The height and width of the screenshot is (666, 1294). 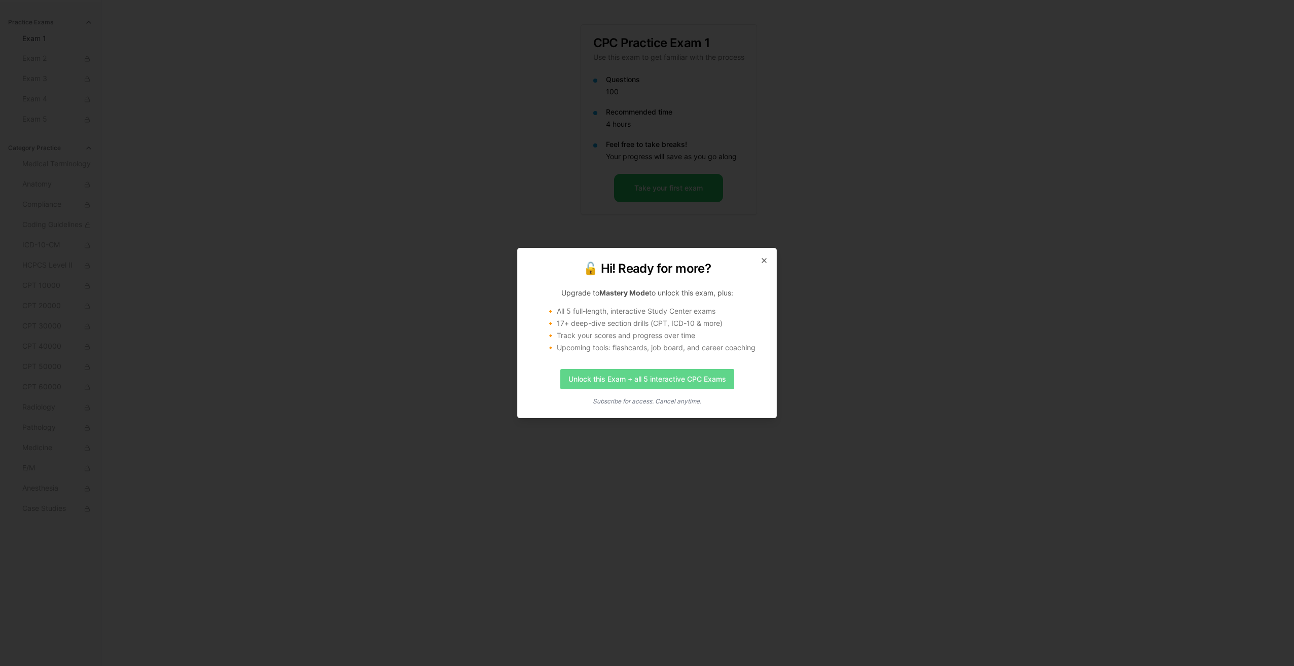 What do you see at coordinates (647, 293) in the screenshot?
I see `p: Upgrade to to unlock this exam, plus:` at bounding box center [647, 293].